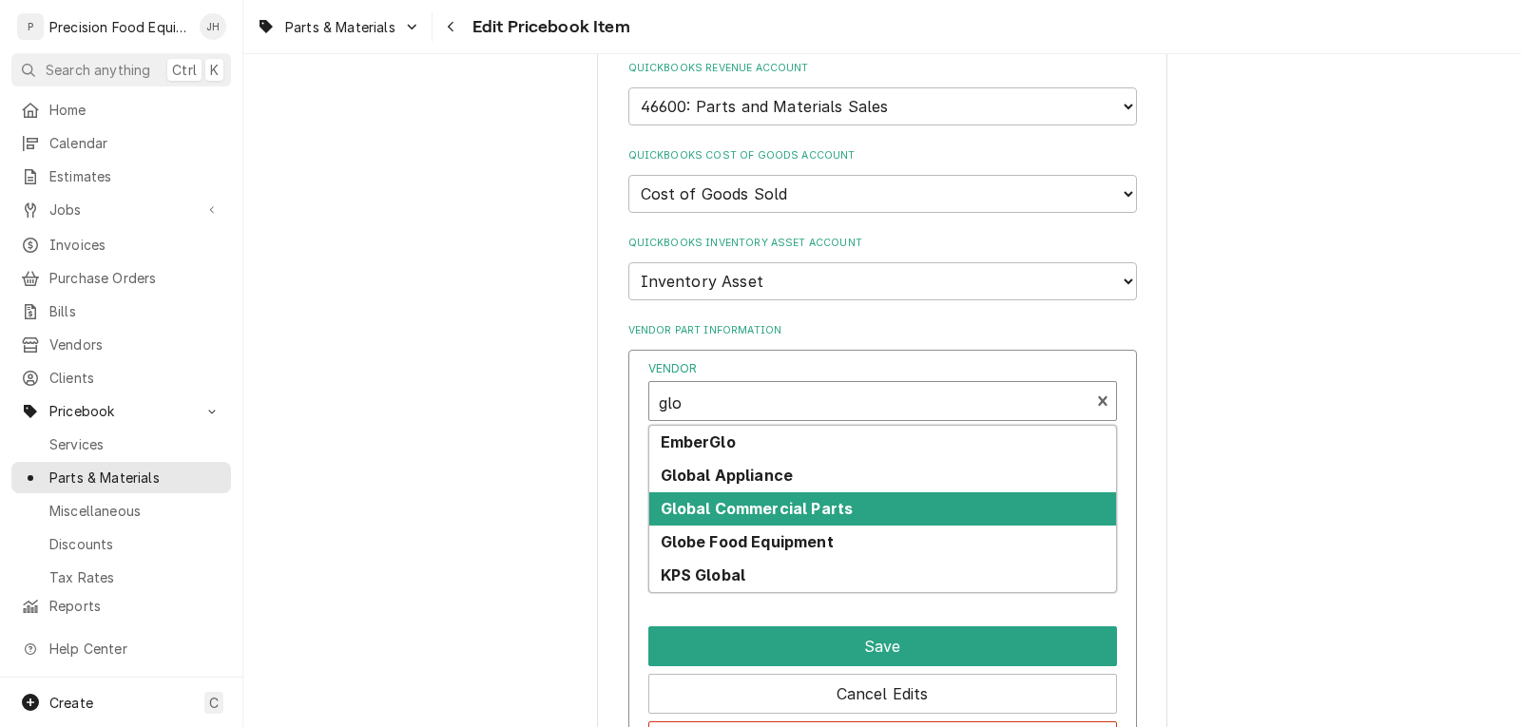 Image resolution: width=1521 pixels, height=727 pixels. What do you see at coordinates (135, 278) in the screenshot?
I see `span: Purchase Orders` at bounding box center [135, 278].